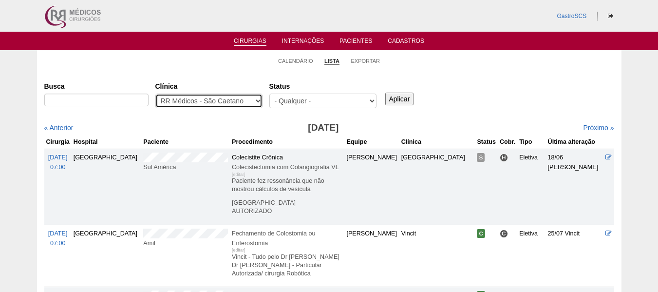 Image resolution: width=658 pixels, height=292 pixels. What do you see at coordinates (610, 16) in the screenshot?
I see `i: Sair` at bounding box center [610, 16].